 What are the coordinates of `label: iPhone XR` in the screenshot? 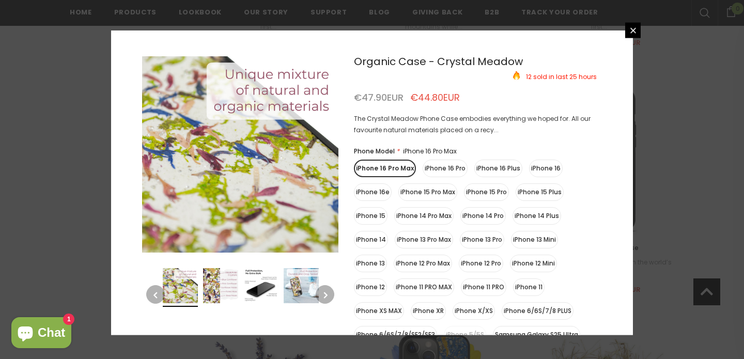 It's located at (428, 311).